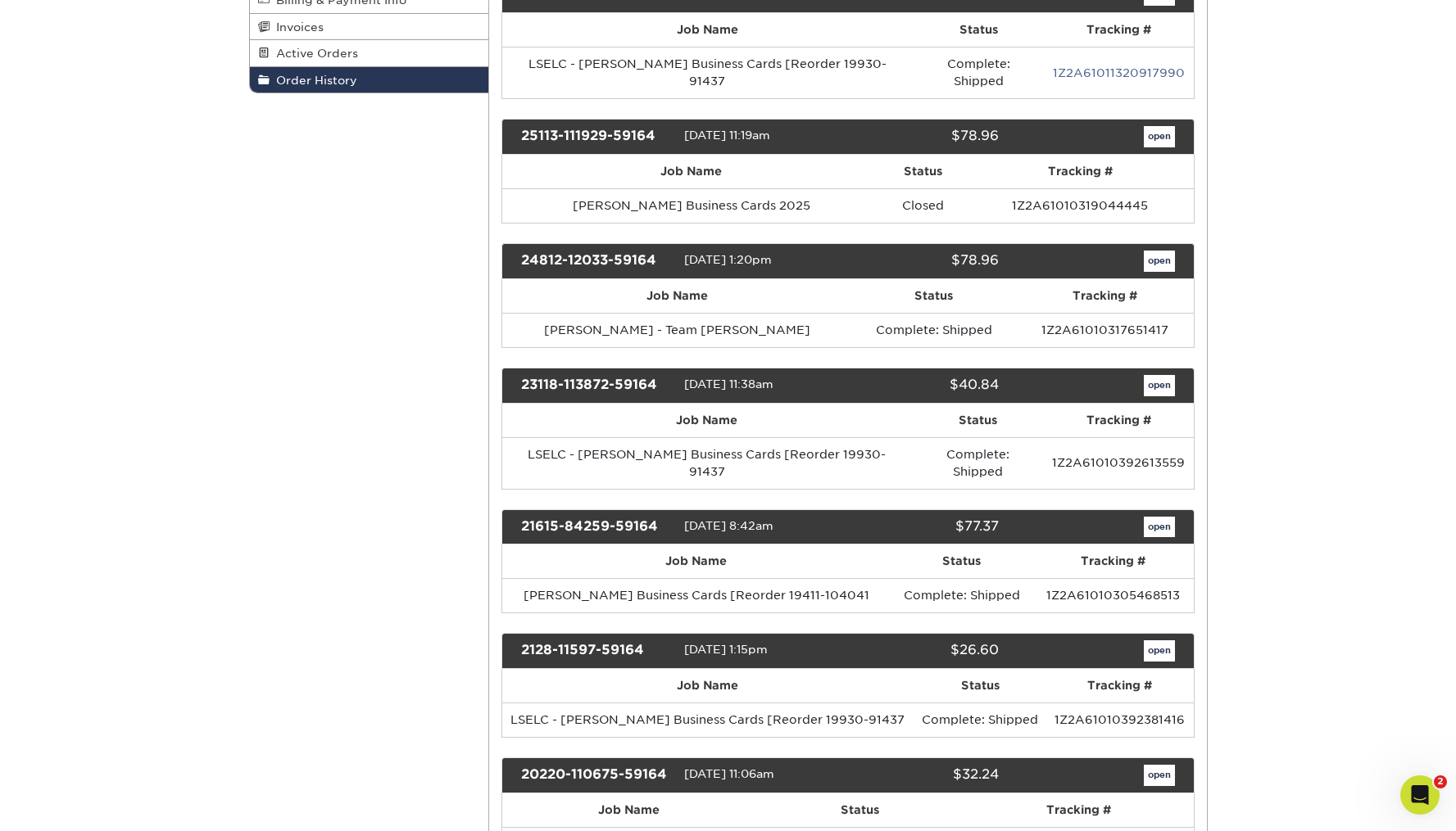 The image size is (1456, 831). What do you see at coordinates (923, 386) in the screenshot?
I see `div: $40.84` at bounding box center [923, 386].